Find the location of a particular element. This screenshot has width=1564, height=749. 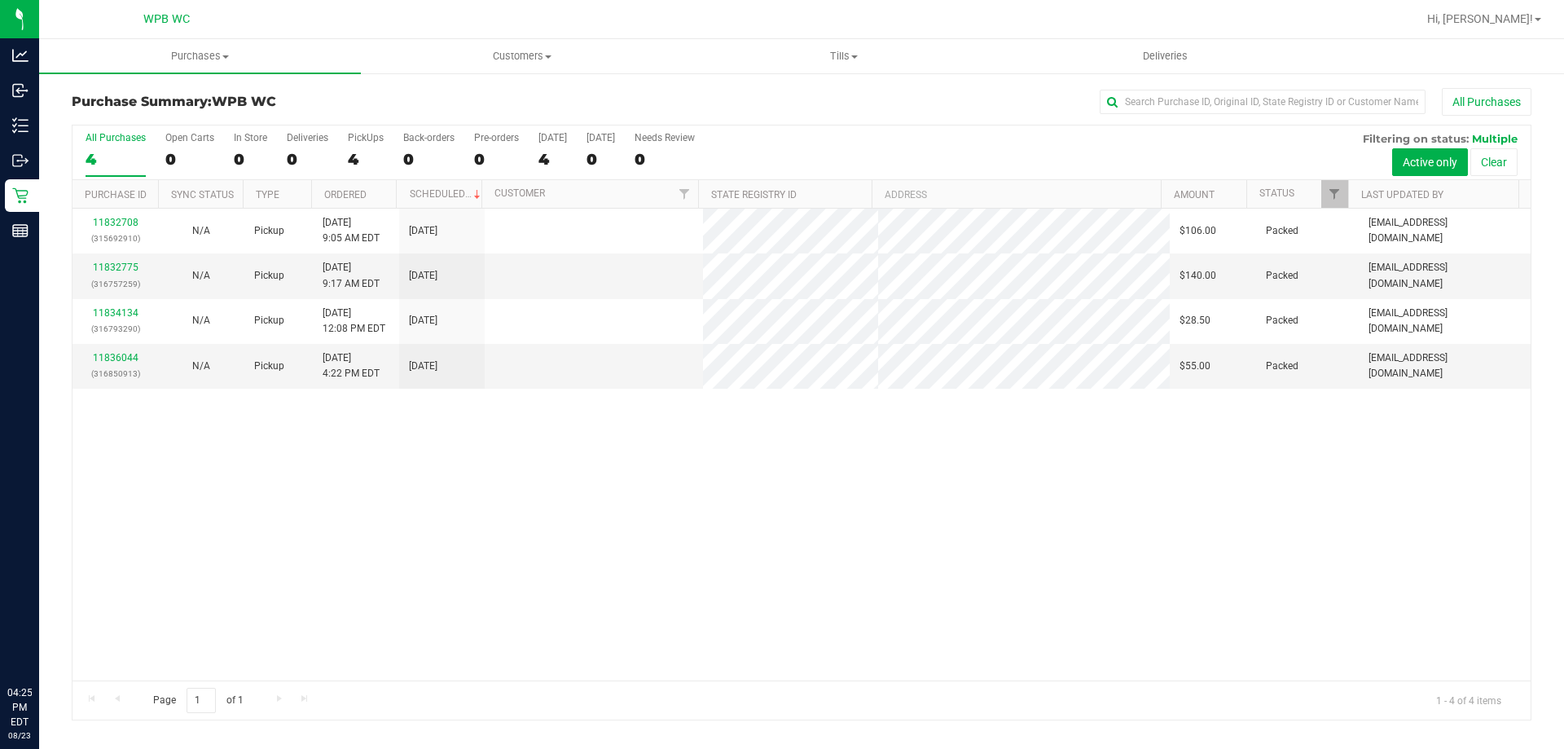

div: Back-orders is located at coordinates (429, 138).